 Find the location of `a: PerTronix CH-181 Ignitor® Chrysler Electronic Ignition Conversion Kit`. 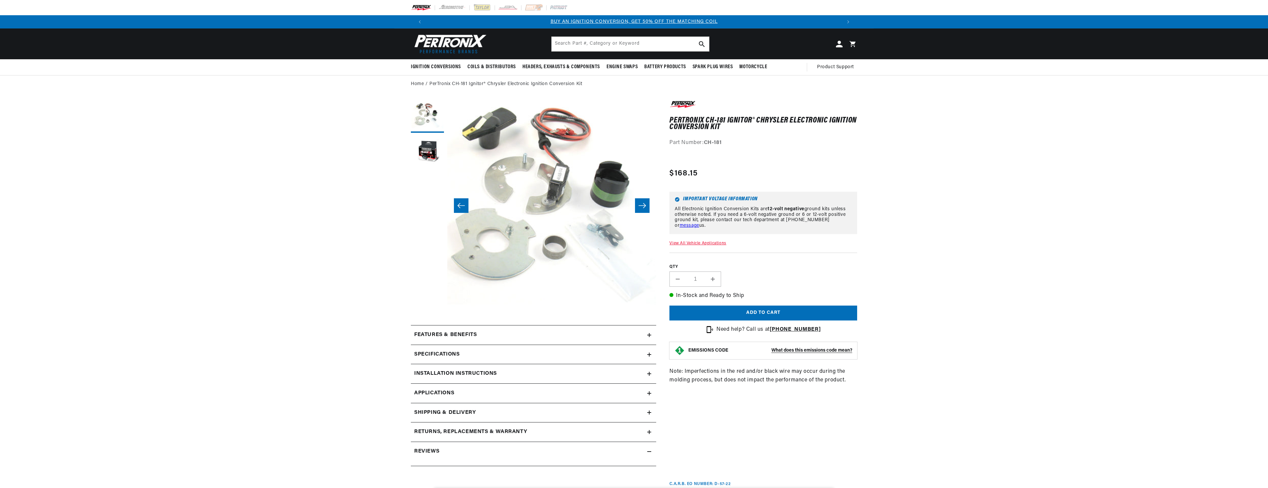

a: PerTronix CH-181 Ignitor® Chrysler Electronic Ignition Conversion Kit is located at coordinates (506, 84).